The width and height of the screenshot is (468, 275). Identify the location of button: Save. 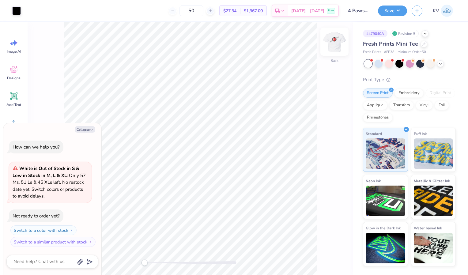
(393, 11).